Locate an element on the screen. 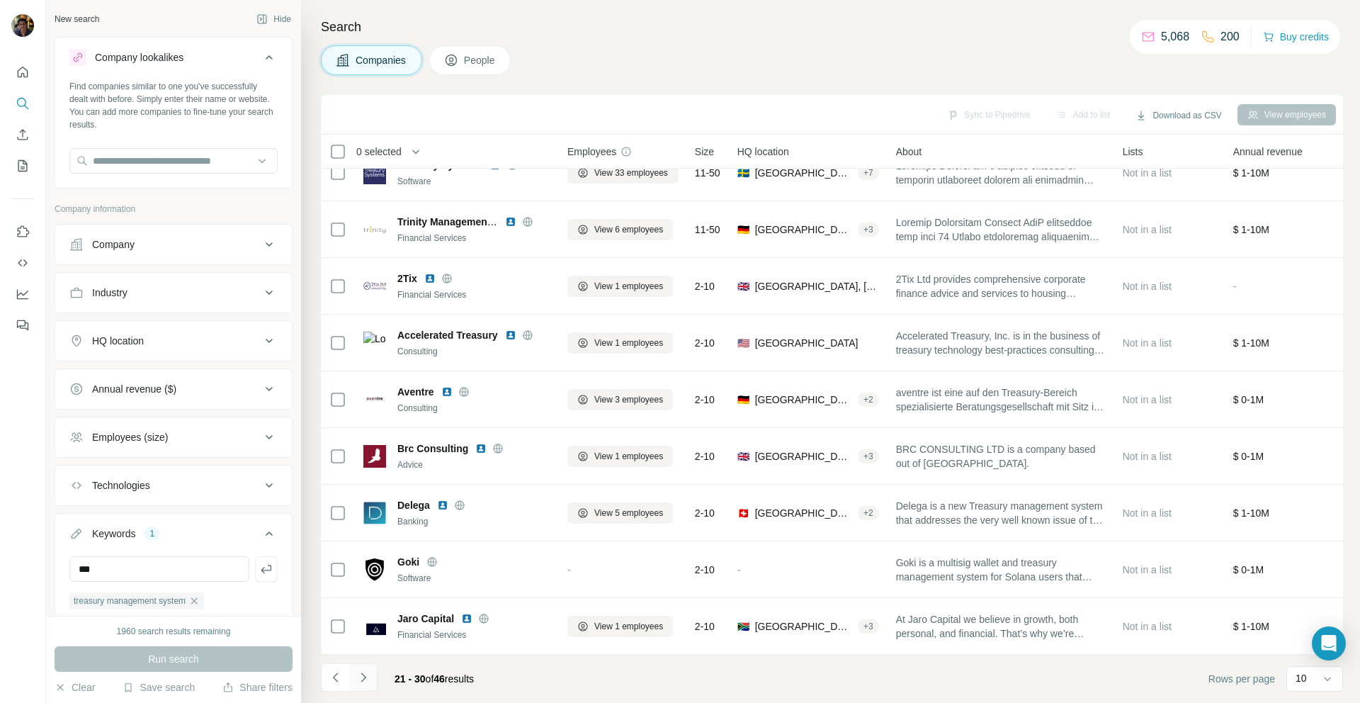  div: Open Intercom Messenger is located at coordinates (1329, 643).